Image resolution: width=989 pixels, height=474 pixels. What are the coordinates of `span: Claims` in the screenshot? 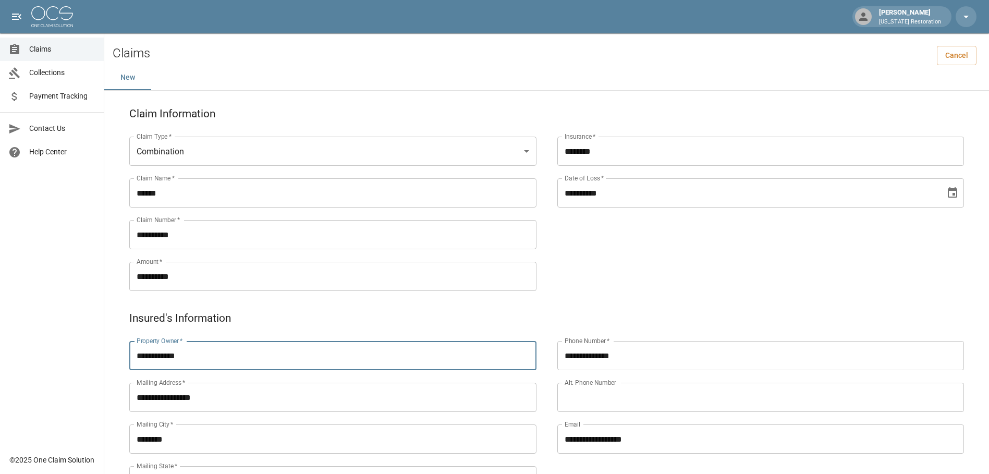 It's located at (62, 49).